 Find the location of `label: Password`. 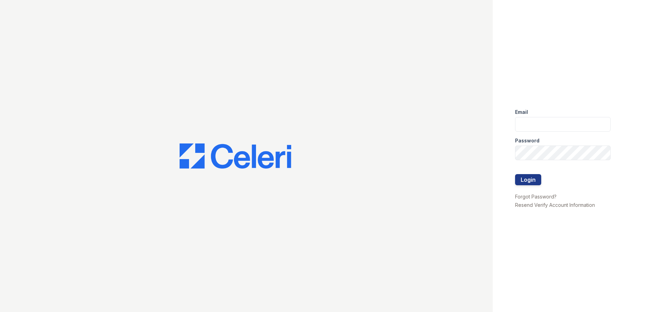

label: Password is located at coordinates (527, 141).